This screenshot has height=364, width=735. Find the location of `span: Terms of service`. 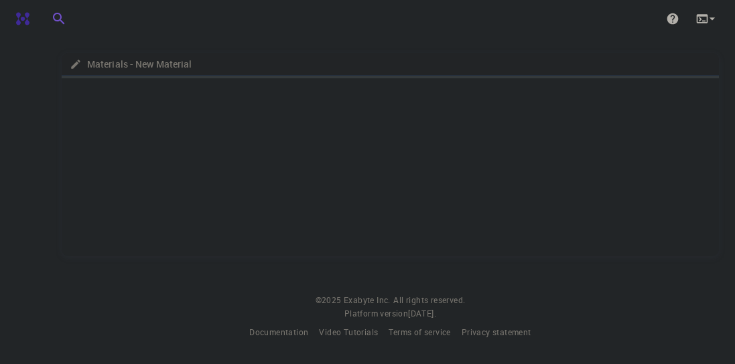

span: Terms of service is located at coordinates (419, 332).